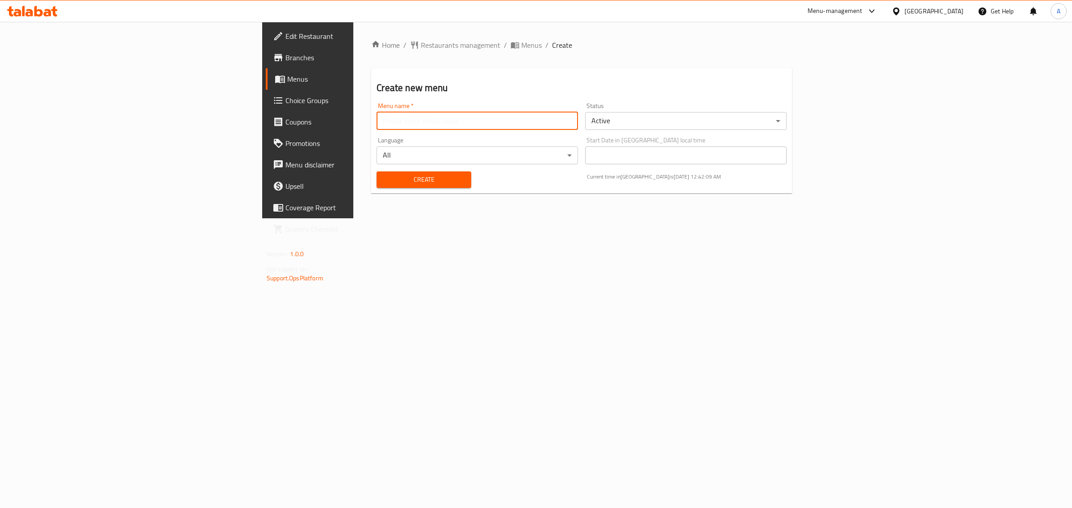  Describe the element at coordinates (287, 269) in the screenshot. I see `span: Get support on:` at that location.